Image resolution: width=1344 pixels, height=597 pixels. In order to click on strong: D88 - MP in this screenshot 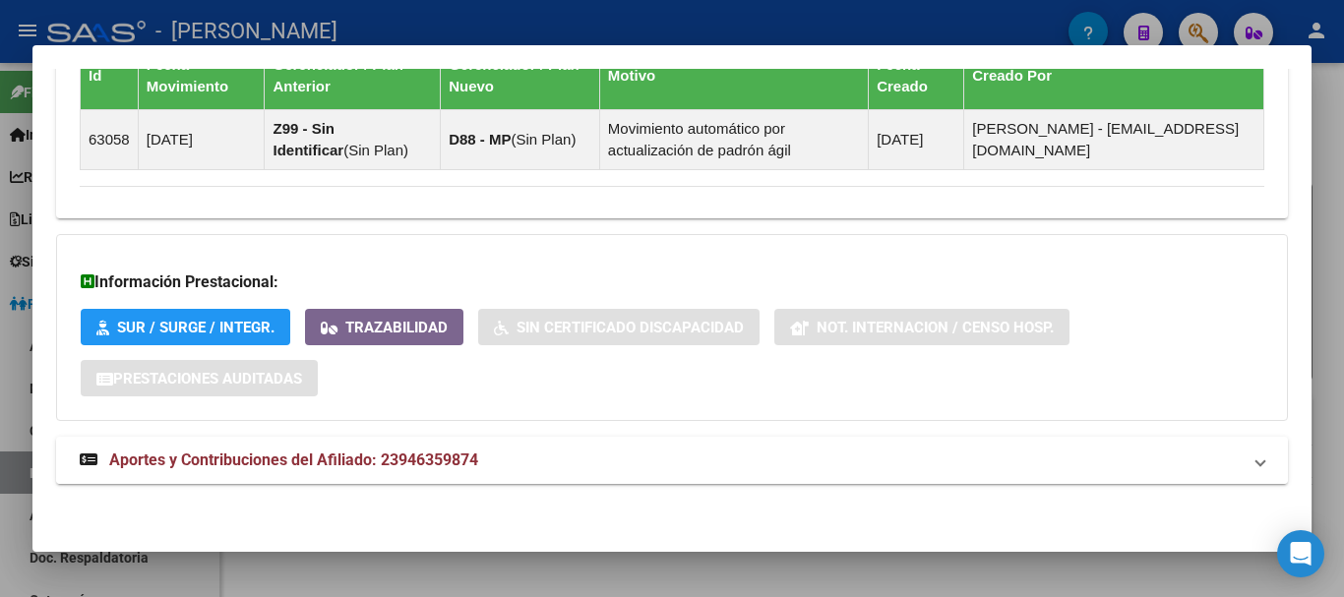, I will do `click(479, 139)`.